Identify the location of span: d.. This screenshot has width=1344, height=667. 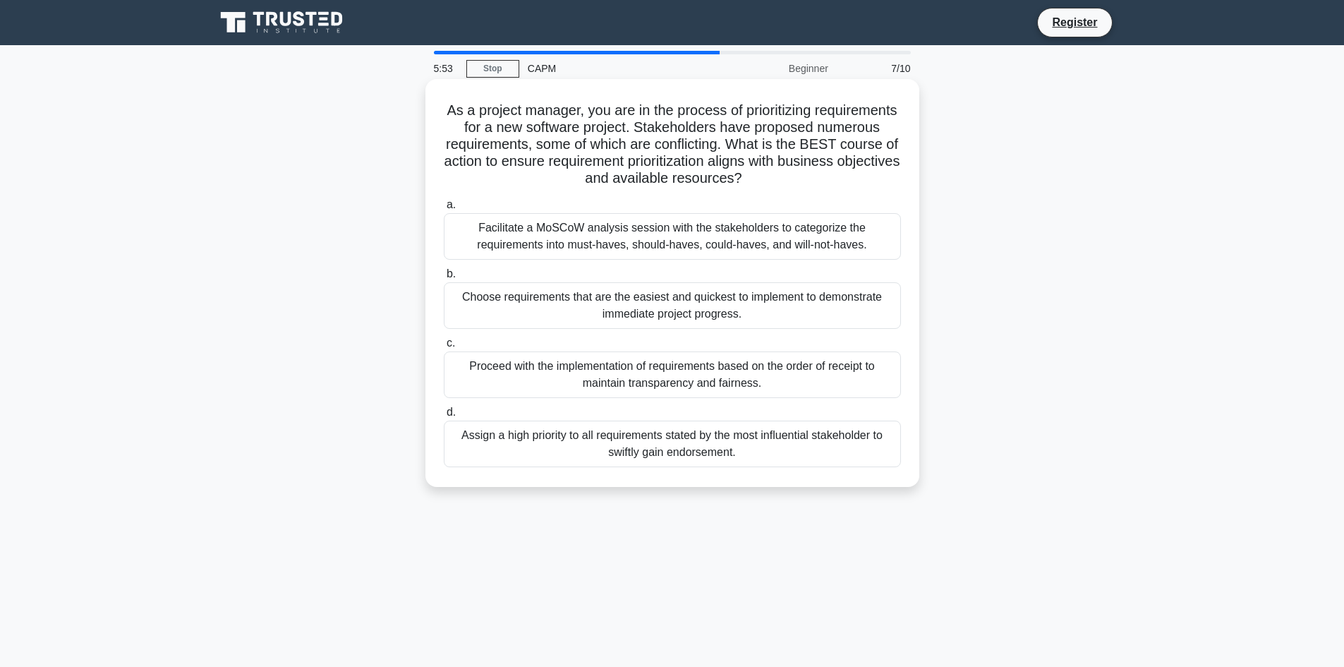
(451, 411).